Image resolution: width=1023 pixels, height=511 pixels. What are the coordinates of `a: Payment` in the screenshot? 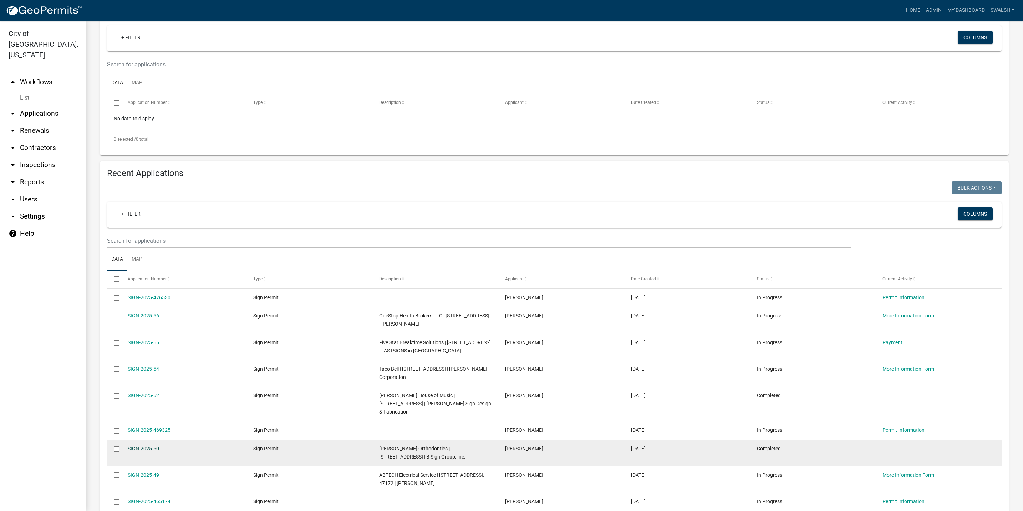 It's located at (893, 342).